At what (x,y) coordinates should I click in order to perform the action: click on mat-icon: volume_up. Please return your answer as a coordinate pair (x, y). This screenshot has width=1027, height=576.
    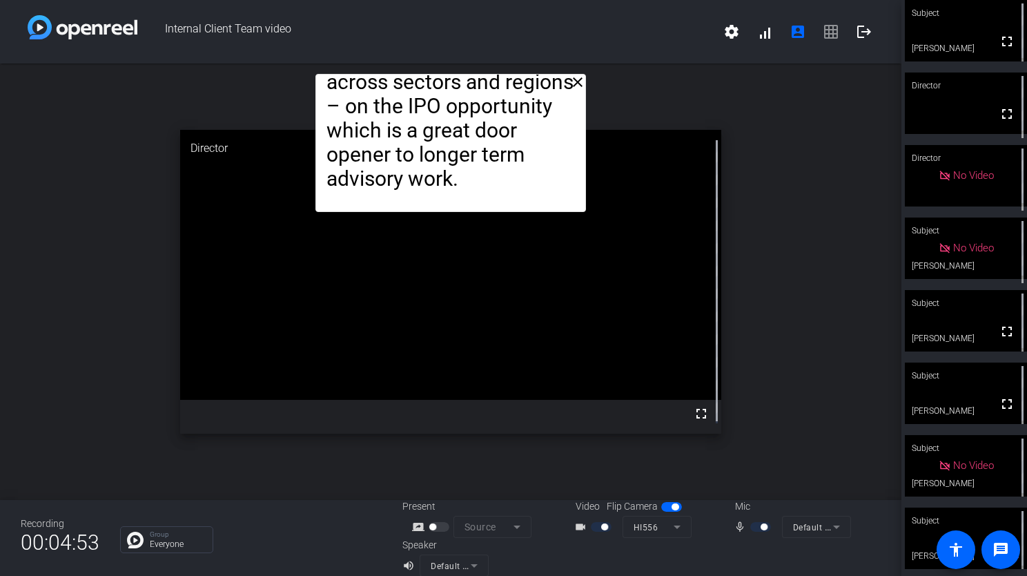
    Looking at the image, I should click on (411, 565).